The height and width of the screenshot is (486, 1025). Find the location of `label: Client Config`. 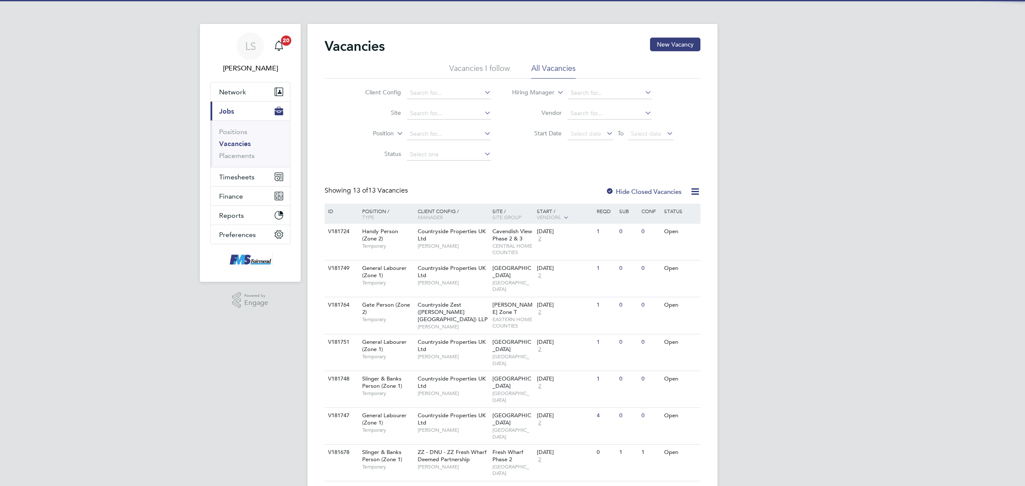

label: Client Config is located at coordinates (376, 92).